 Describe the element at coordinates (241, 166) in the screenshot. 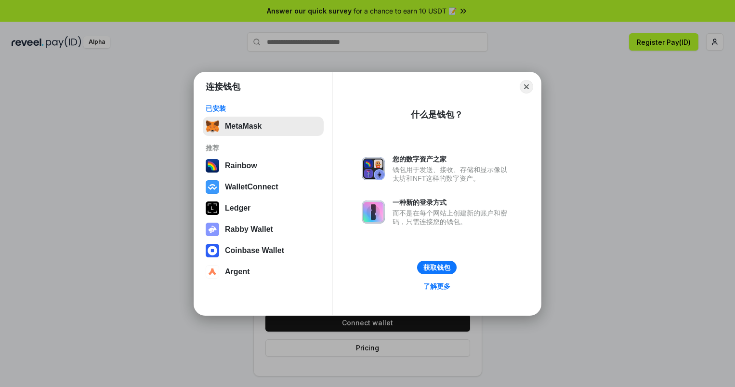

I see `div: Rainbow` at that location.